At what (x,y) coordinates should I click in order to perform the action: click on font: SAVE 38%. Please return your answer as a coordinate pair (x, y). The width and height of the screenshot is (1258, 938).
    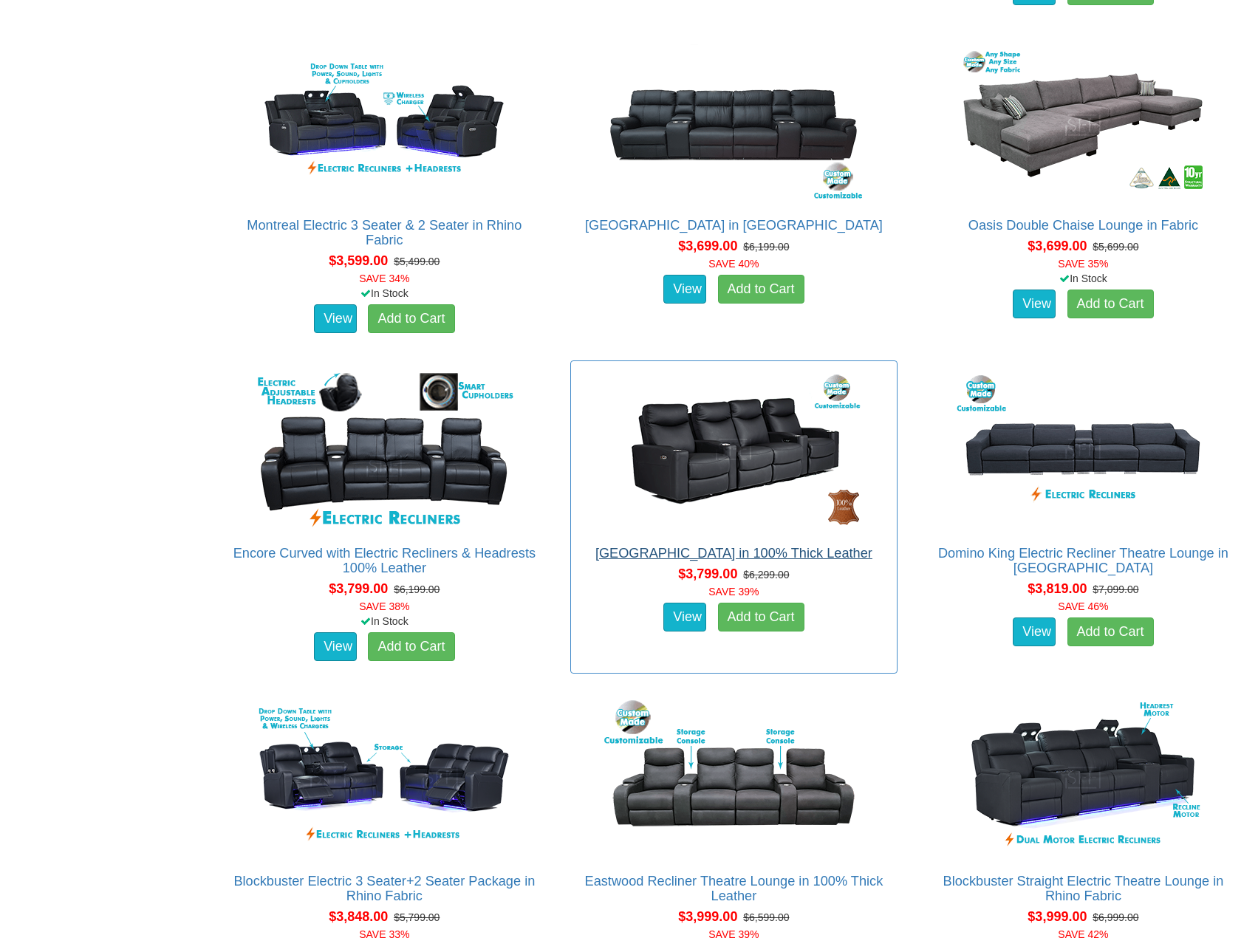
    Looking at the image, I should click on (384, 607).